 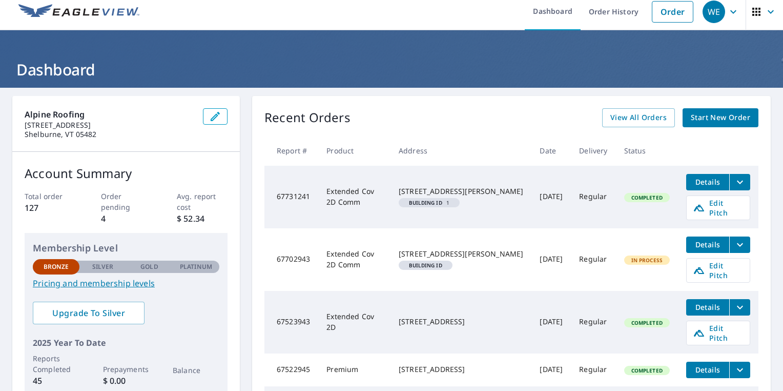 What do you see at coordinates (721, 117) in the screenshot?
I see `a: Start New Order` at bounding box center [721, 117].